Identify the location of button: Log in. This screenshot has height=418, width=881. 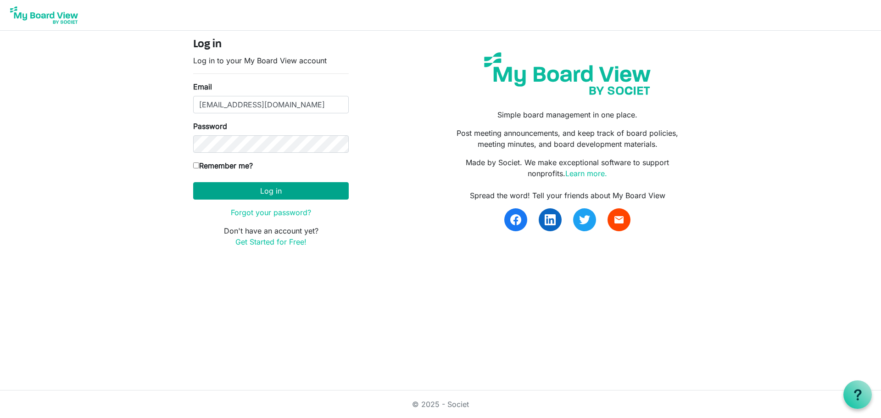
(271, 191).